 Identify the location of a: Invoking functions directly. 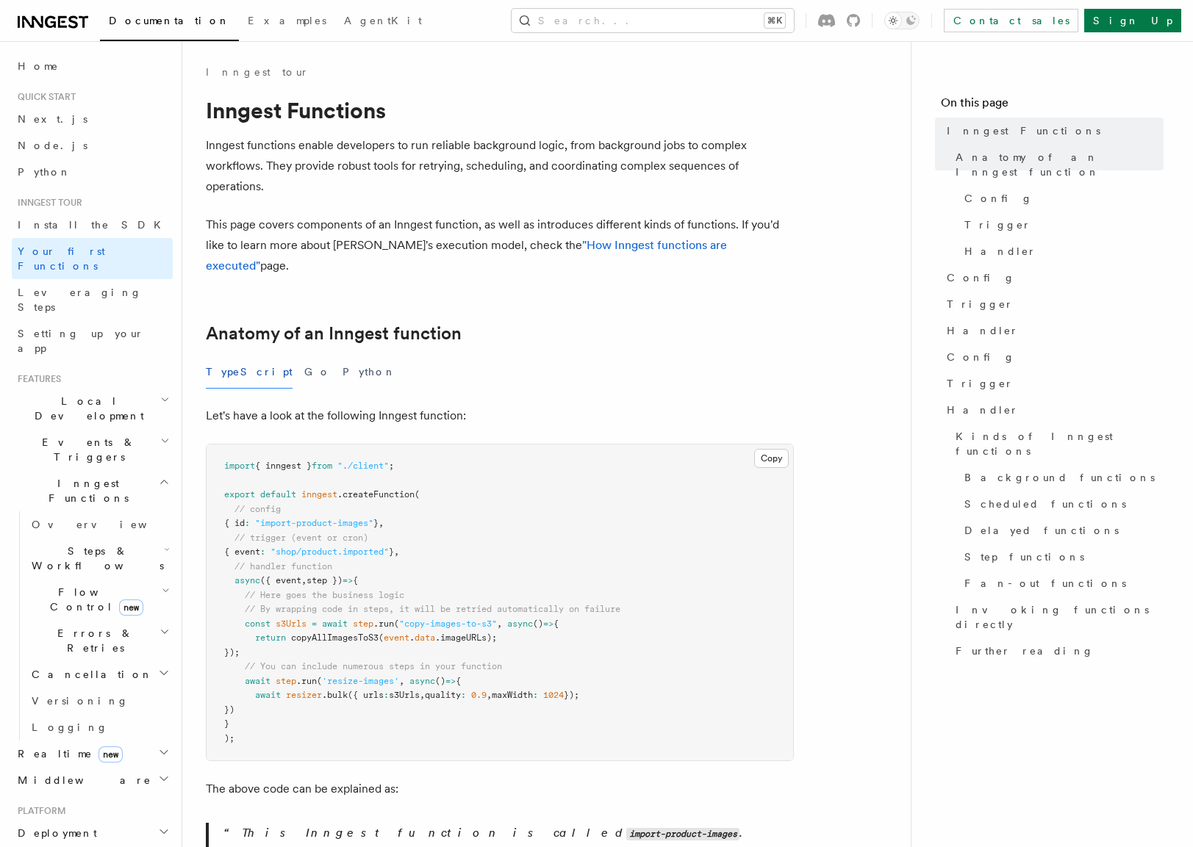
(1056, 617).